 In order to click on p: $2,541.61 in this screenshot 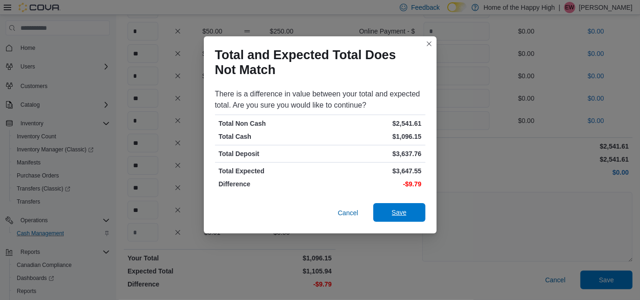, I will do `click(372, 123)`.